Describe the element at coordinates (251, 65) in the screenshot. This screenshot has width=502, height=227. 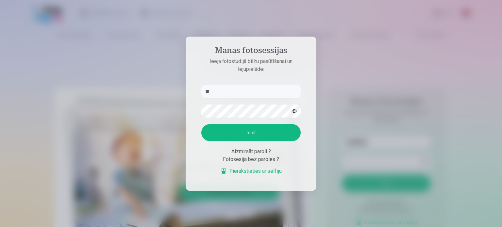
I see `p: Ieeja fotostudijā bilžu pasūtīšanai un lejupielādei` at that location.